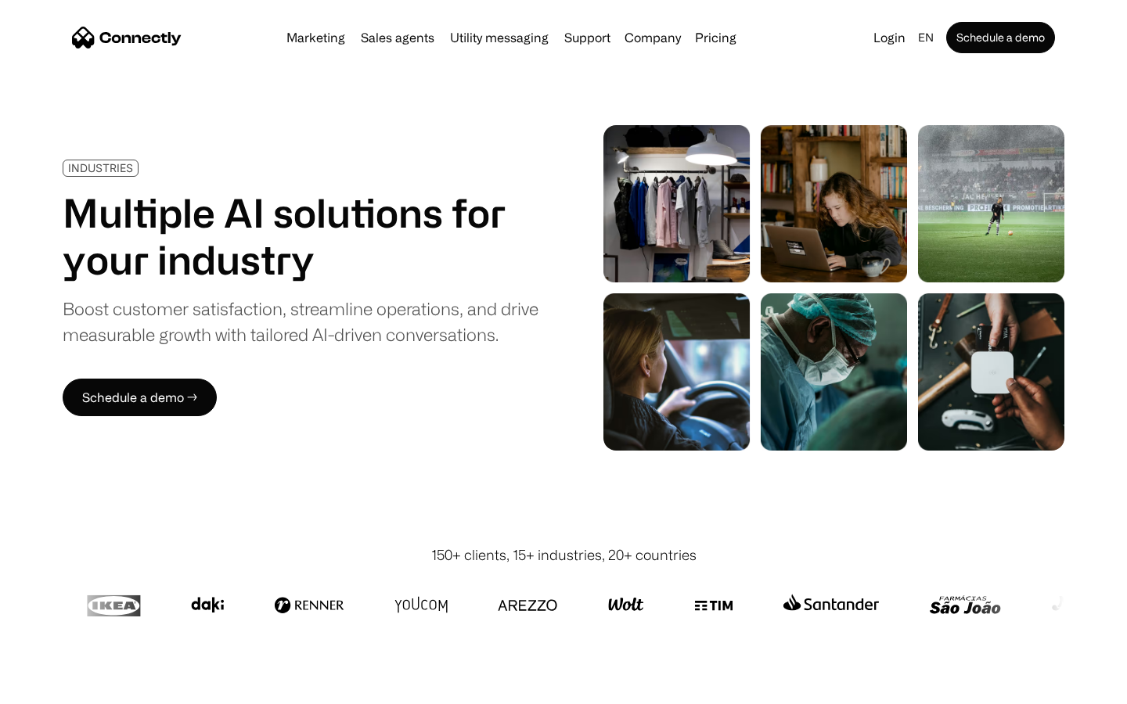 This screenshot has width=1127, height=704. I want to click on ul: Language list, so click(63, 688).